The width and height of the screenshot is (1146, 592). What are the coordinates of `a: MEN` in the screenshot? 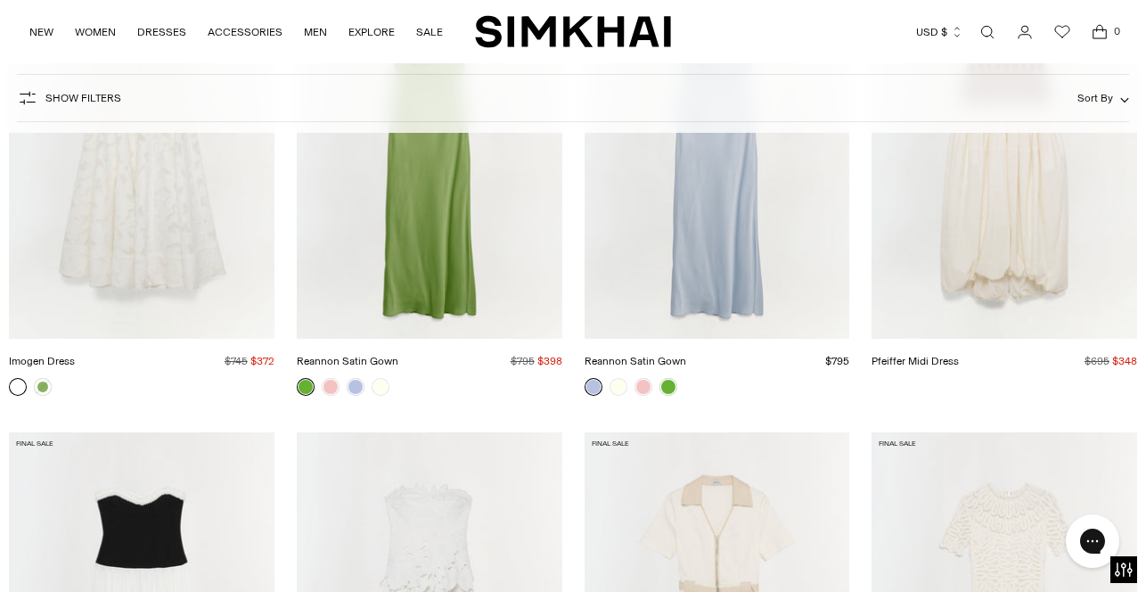 It's located at (315, 32).